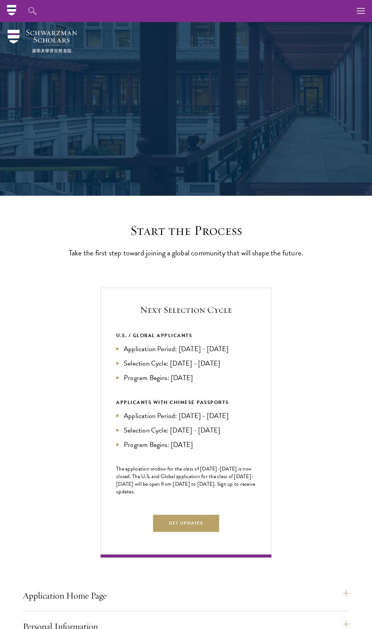 This screenshot has height=629, width=372. I want to click on h2: Start the Process, so click(186, 230).